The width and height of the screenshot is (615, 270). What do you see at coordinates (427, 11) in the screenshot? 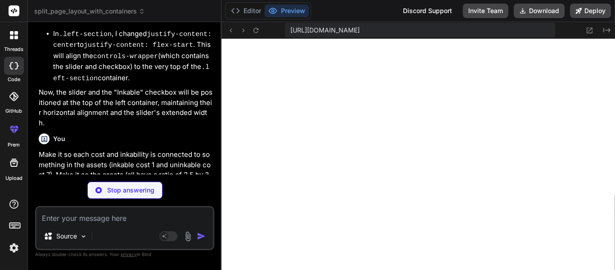
I see `div: Discord Support` at bounding box center [427, 11].